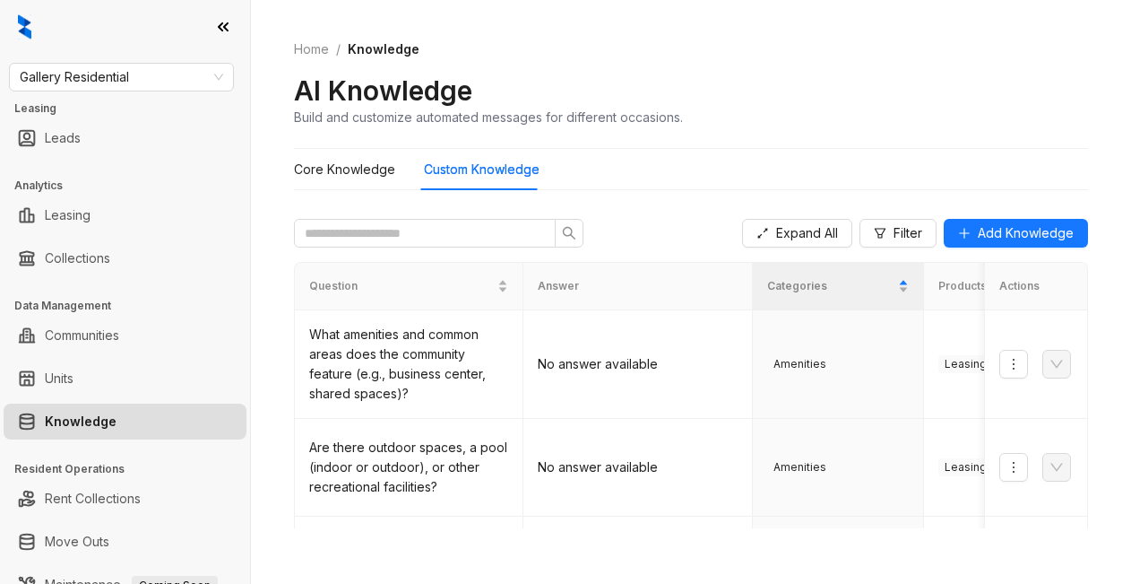 The width and height of the screenshot is (1131, 584). I want to click on li: Rent Collections, so click(125, 498).